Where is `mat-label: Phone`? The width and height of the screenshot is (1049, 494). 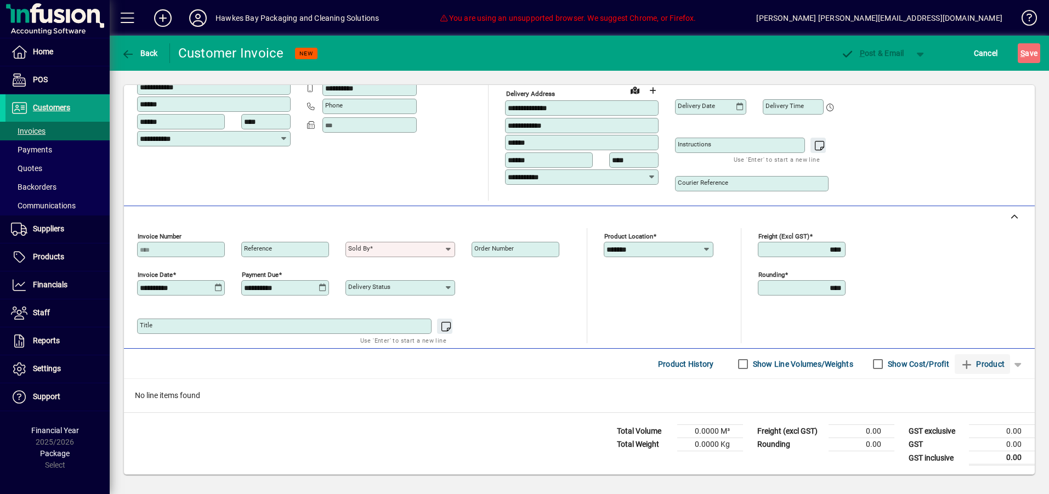
mat-label: Phone is located at coordinates (334, 105).